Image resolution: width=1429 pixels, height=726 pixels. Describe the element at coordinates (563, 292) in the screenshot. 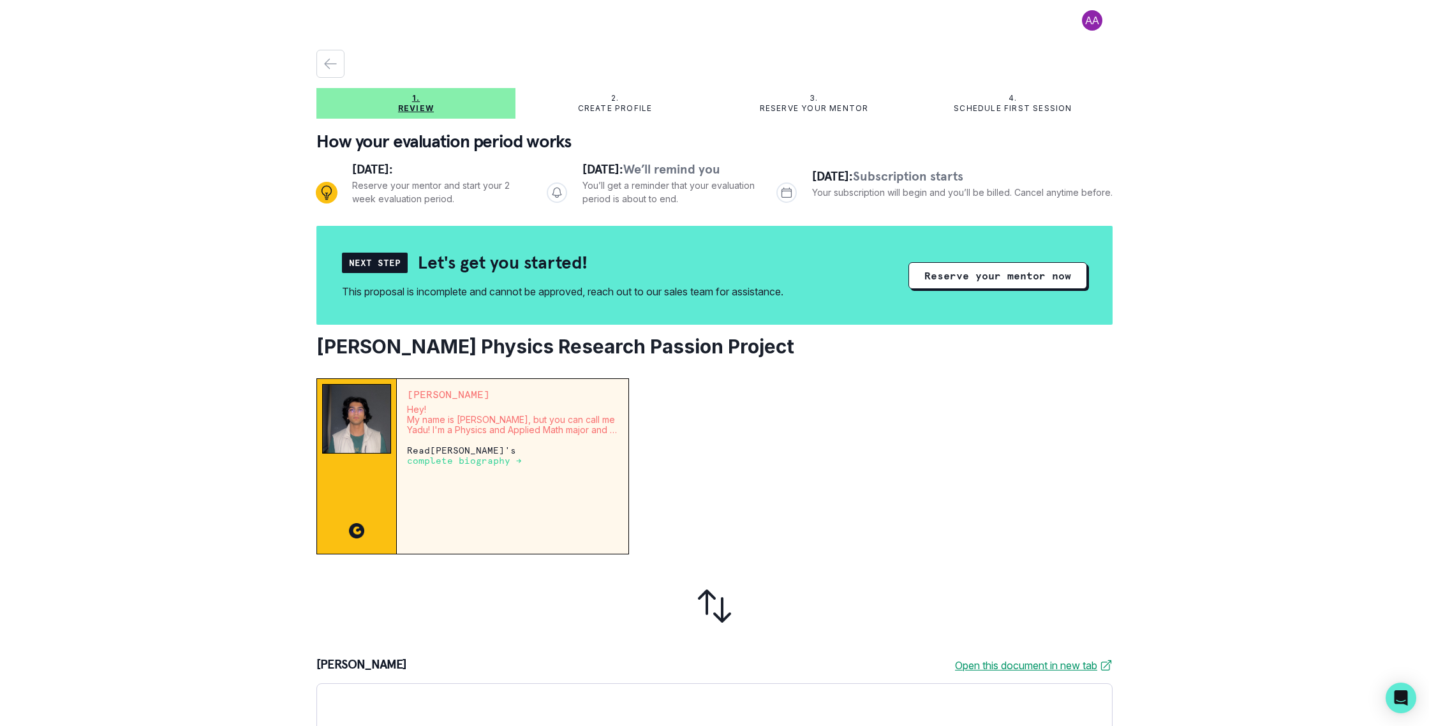

I see `div: This proposal is incomplete and cannot be approved, reach out to our sales team for assistance.` at that location.